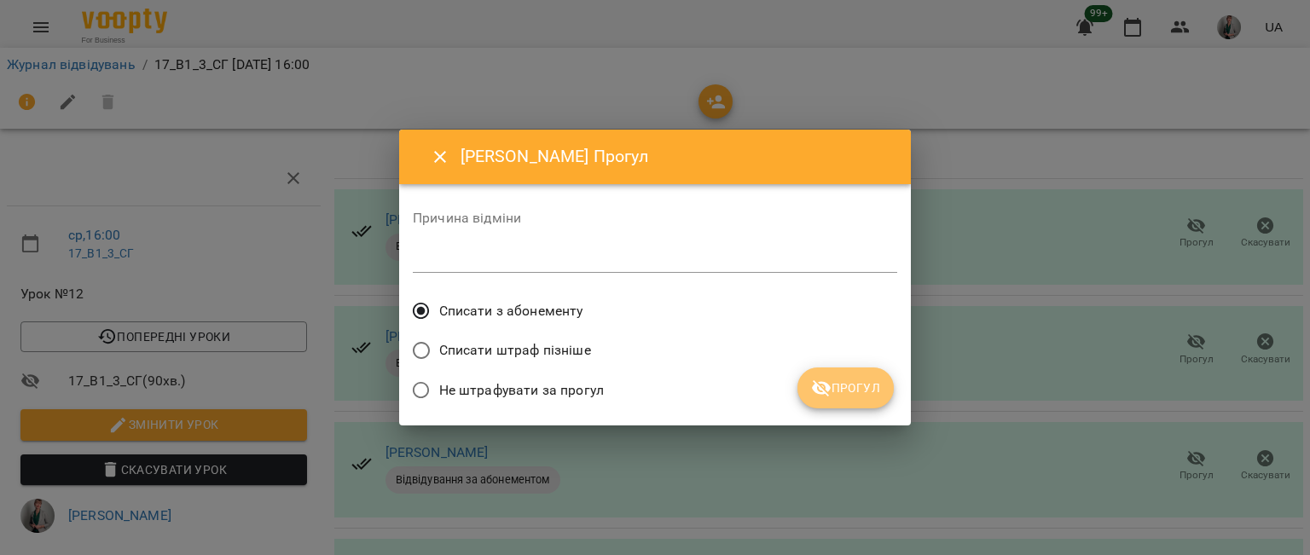 The image size is (1310, 555). I want to click on span: Не штрафувати за прогул, so click(521, 391).